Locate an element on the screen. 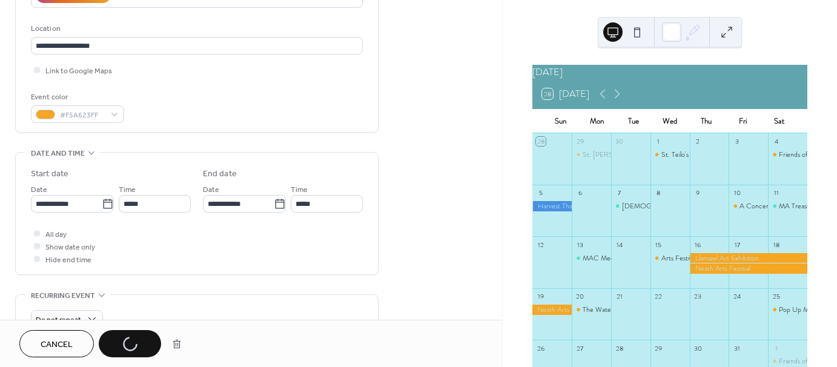 This screenshot has height=367, width=837. div: MA Treasurers Meeting is located at coordinates (787, 206).